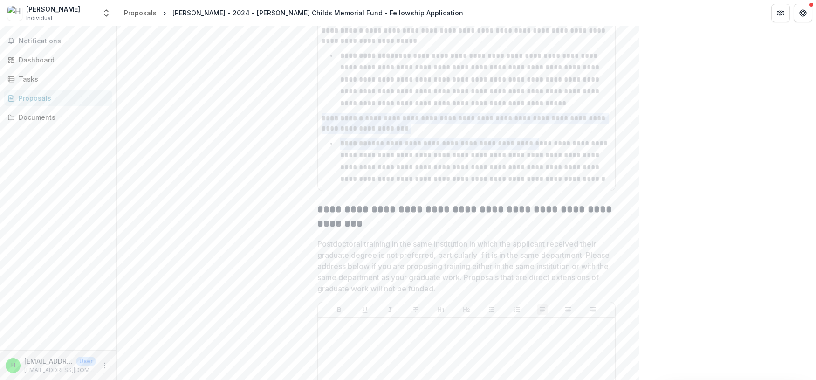 This screenshot has width=816, height=380. I want to click on button: Notifications, so click(58, 41).